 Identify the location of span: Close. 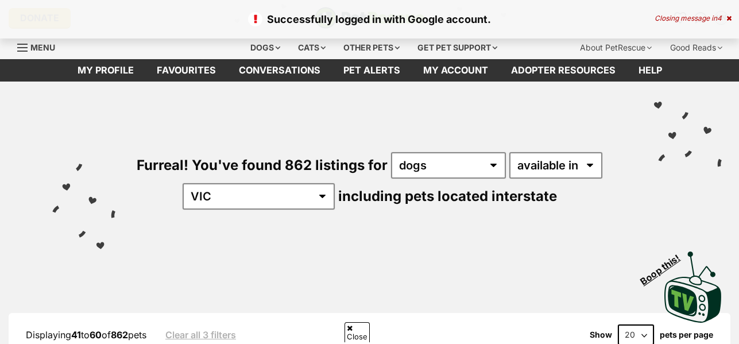
(357, 332).